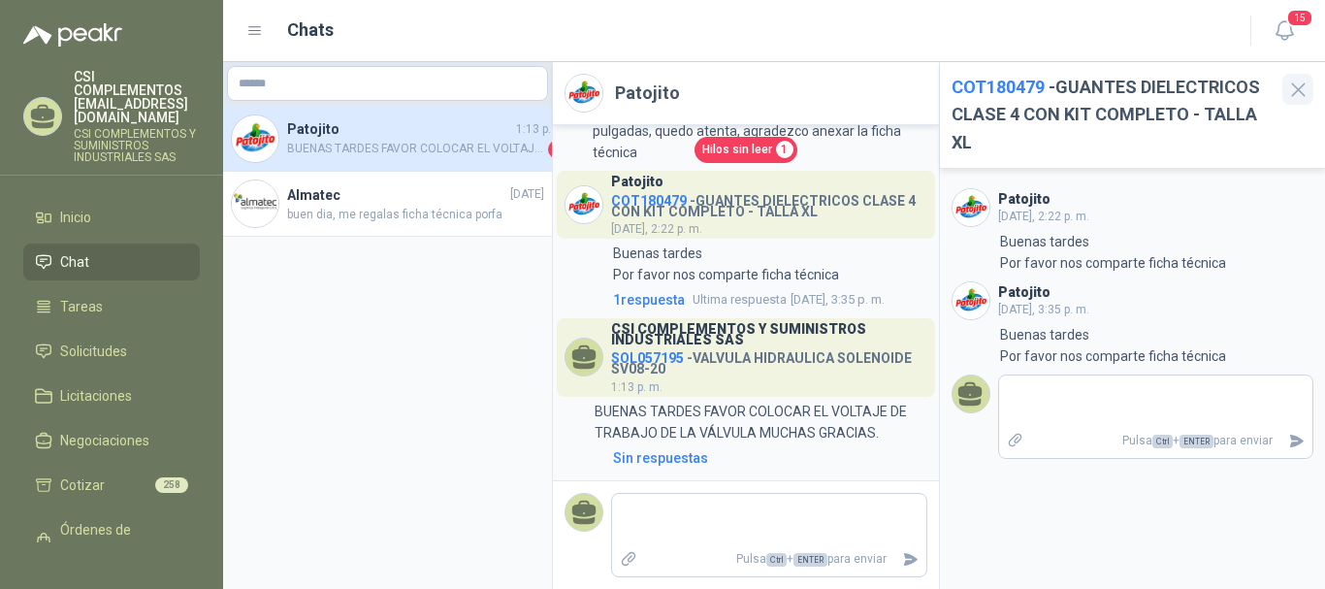 This screenshot has height=589, width=1325. What do you see at coordinates (558, 149) in the screenshot?
I see `span: 2` at bounding box center [558, 149].